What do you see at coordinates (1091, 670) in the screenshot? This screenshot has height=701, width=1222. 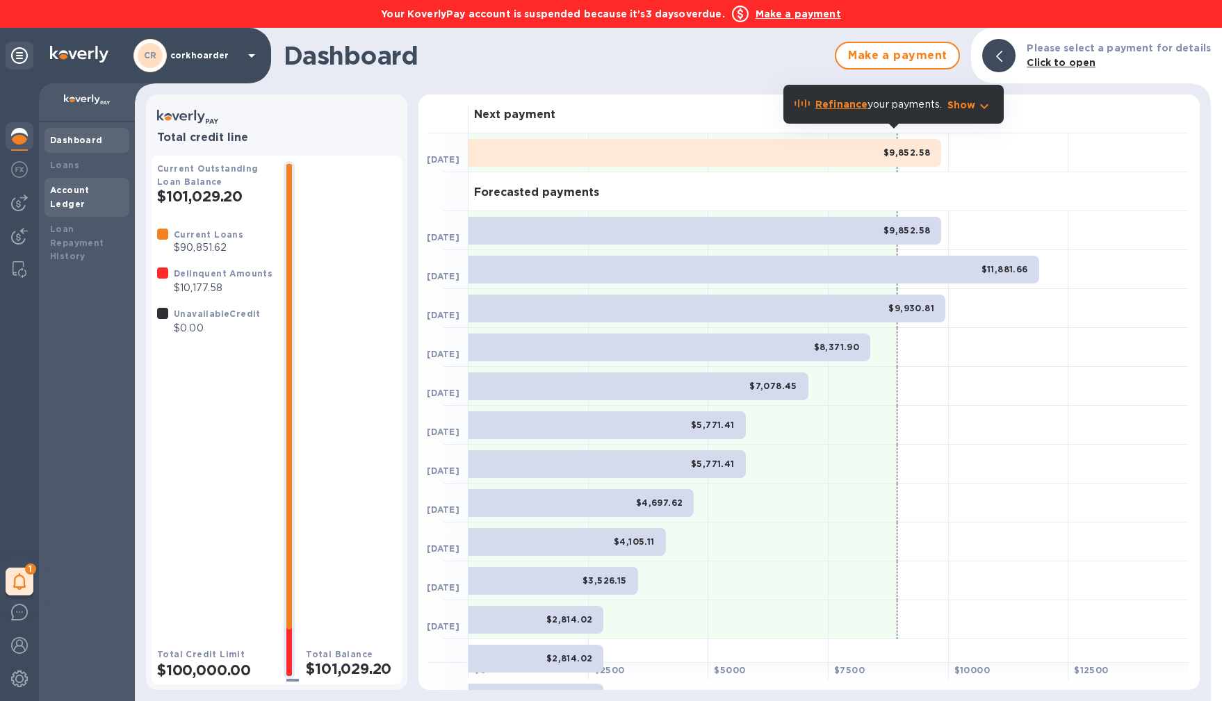 I see `b: $ 12500` at bounding box center [1091, 670].